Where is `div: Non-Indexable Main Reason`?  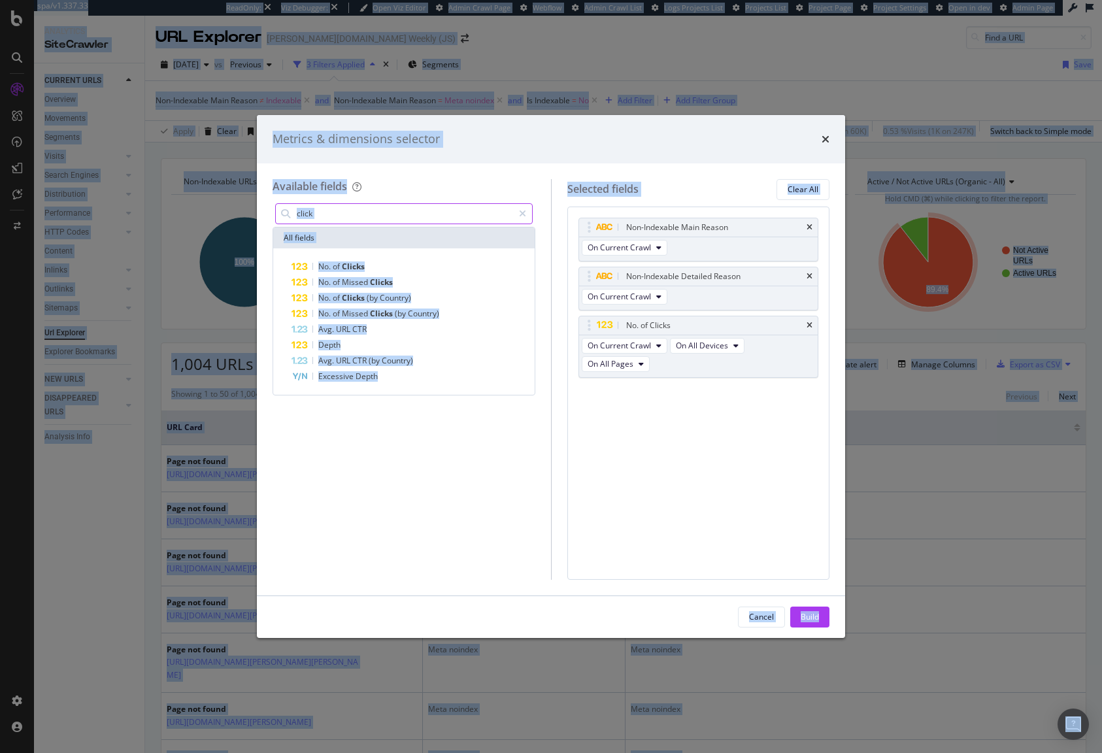 div: Non-Indexable Main Reason is located at coordinates (677, 228).